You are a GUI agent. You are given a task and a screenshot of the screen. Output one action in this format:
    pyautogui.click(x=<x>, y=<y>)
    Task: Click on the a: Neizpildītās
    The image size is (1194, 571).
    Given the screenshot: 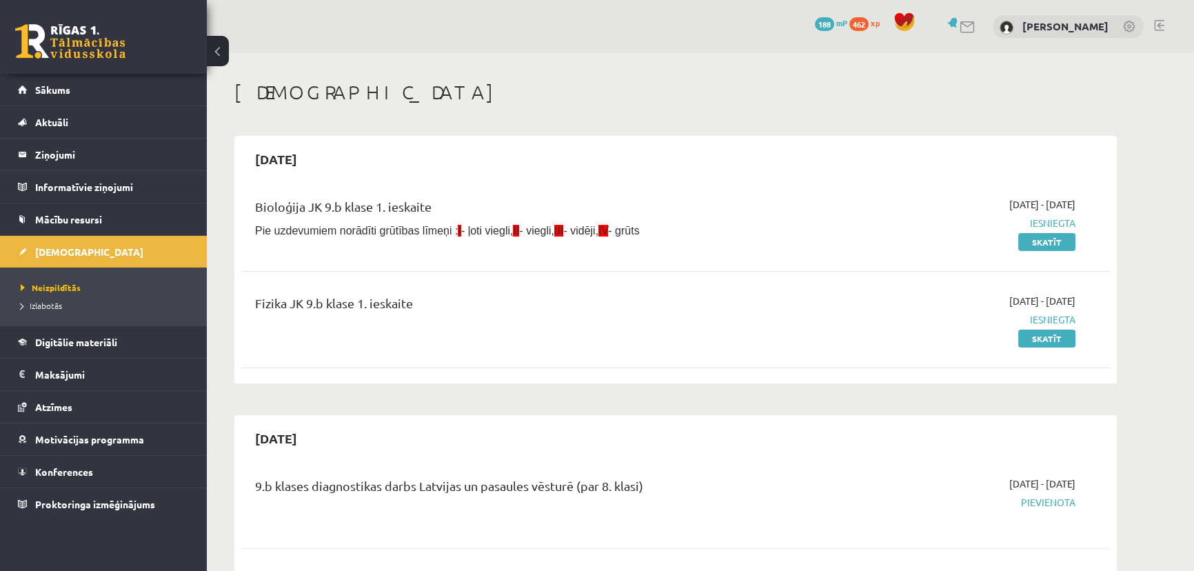 What is the action you would take?
    pyautogui.click(x=107, y=288)
    